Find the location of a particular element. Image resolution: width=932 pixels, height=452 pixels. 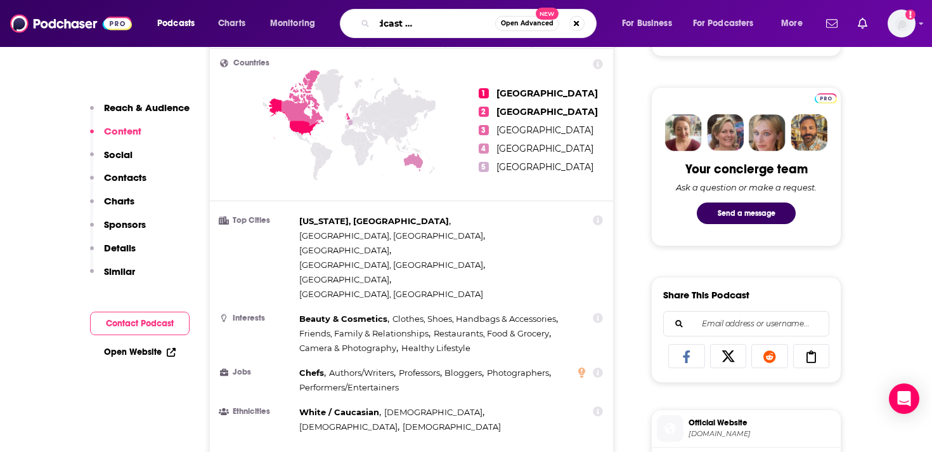

p: Details is located at coordinates (120, 247).